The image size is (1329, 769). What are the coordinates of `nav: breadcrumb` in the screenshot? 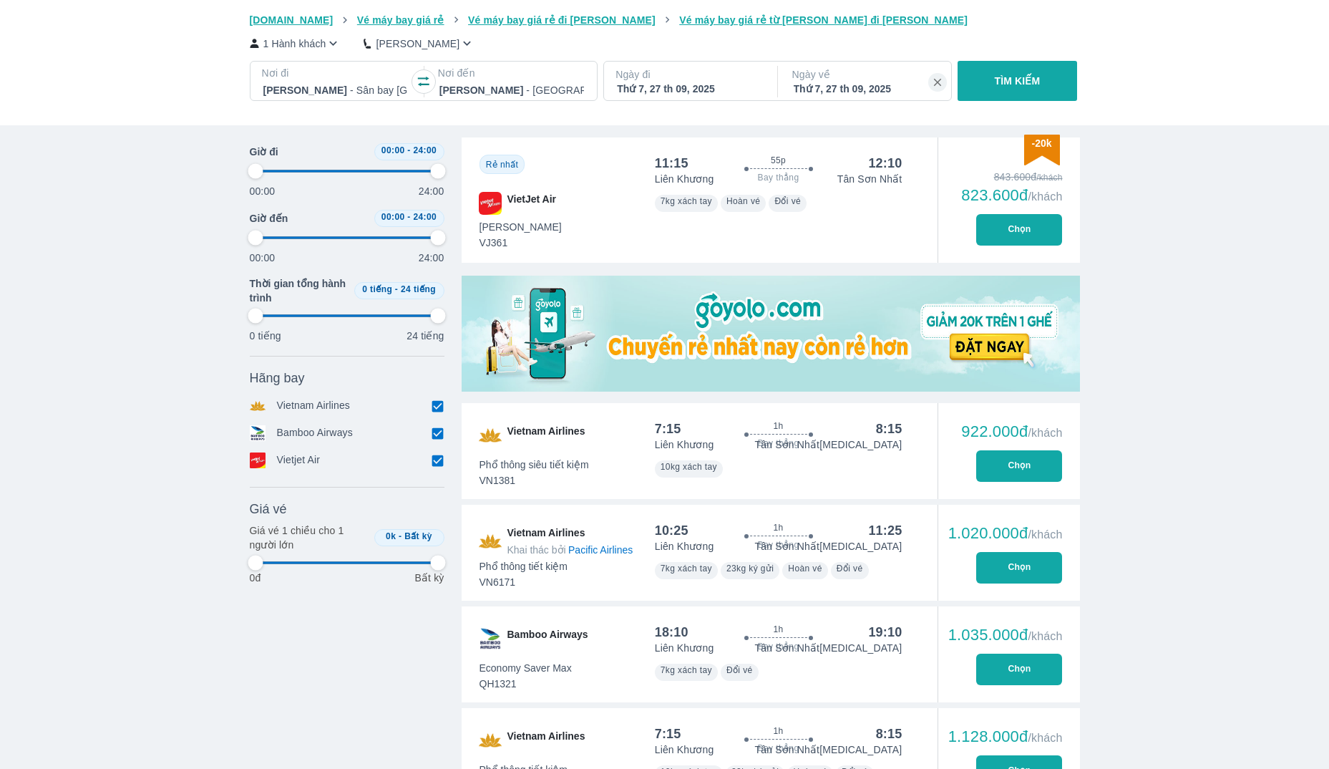 It's located at (665, 20).